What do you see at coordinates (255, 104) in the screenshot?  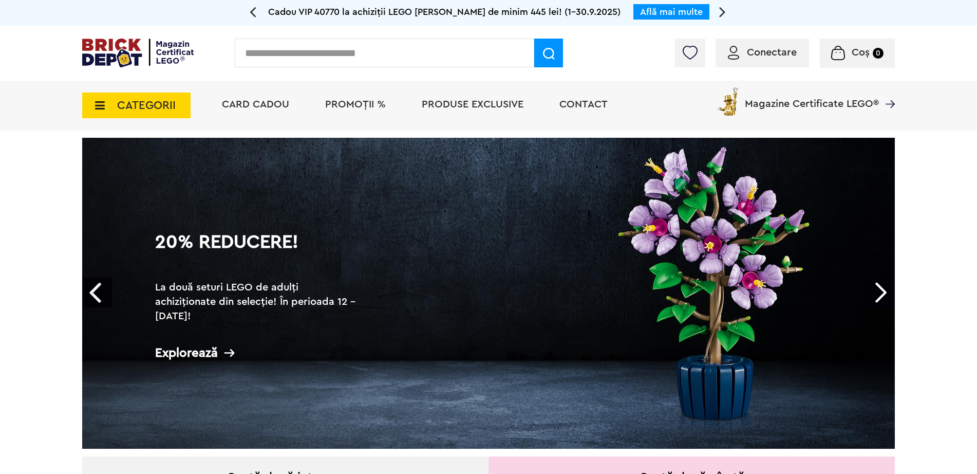 I see `span: Card Cadou` at bounding box center [255, 104].